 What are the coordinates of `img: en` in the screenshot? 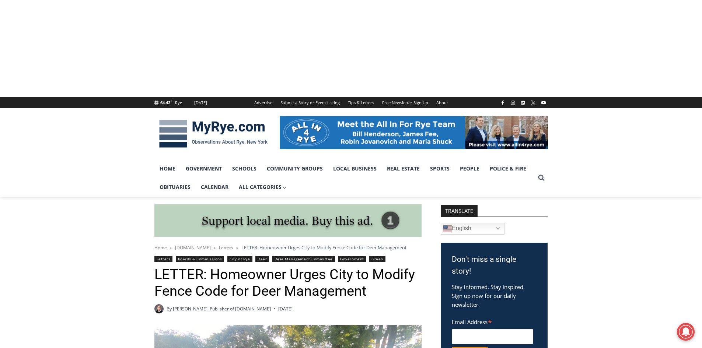 It's located at (448, 229).